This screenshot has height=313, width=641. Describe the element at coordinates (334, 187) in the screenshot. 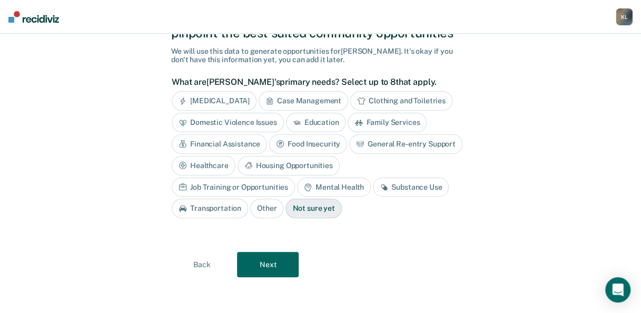

I see `div: Mental Health` at that location.